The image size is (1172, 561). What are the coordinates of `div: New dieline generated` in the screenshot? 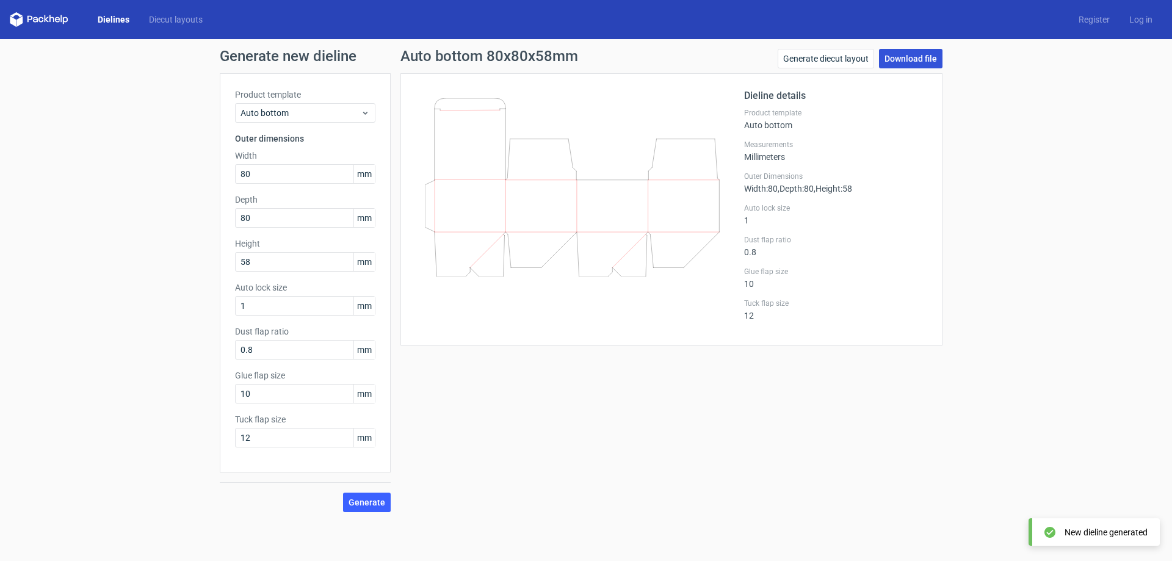 It's located at (1106, 532).